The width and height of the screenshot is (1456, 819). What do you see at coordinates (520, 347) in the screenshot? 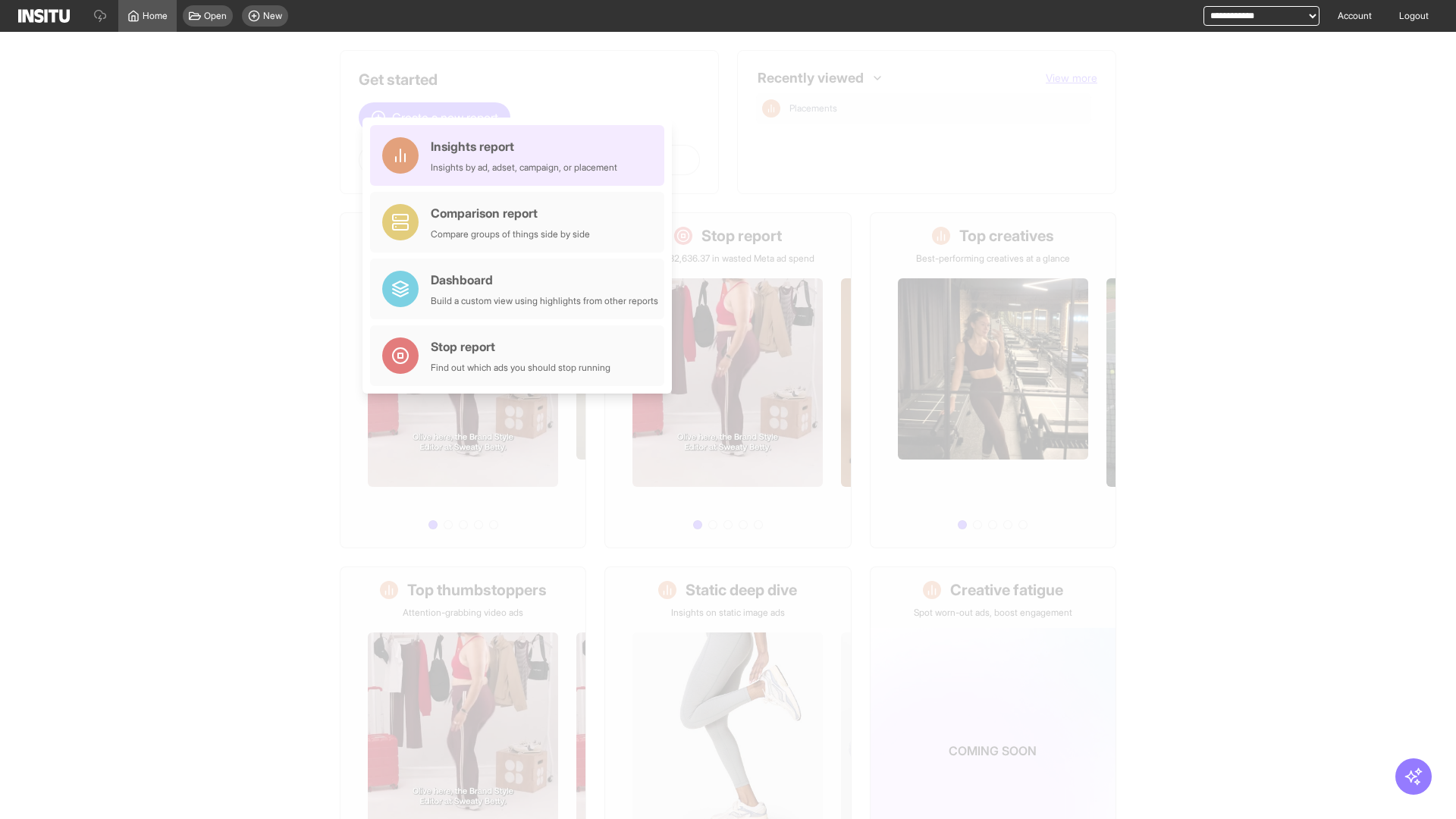
I see `div: Stop report` at bounding box center [520, 347].